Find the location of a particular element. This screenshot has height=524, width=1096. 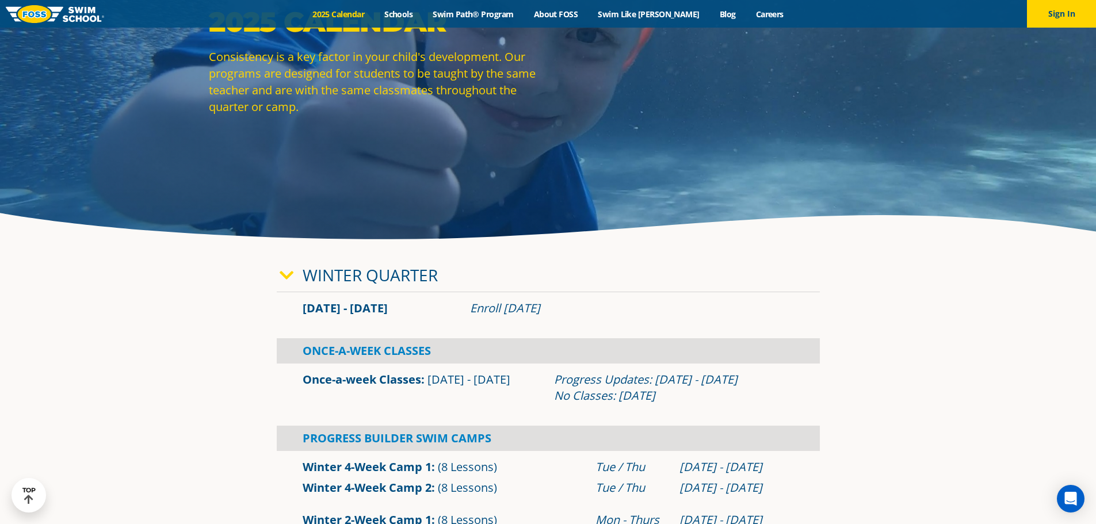

div: Progress Builder Swim Camps is located at coordinates (549, 439).